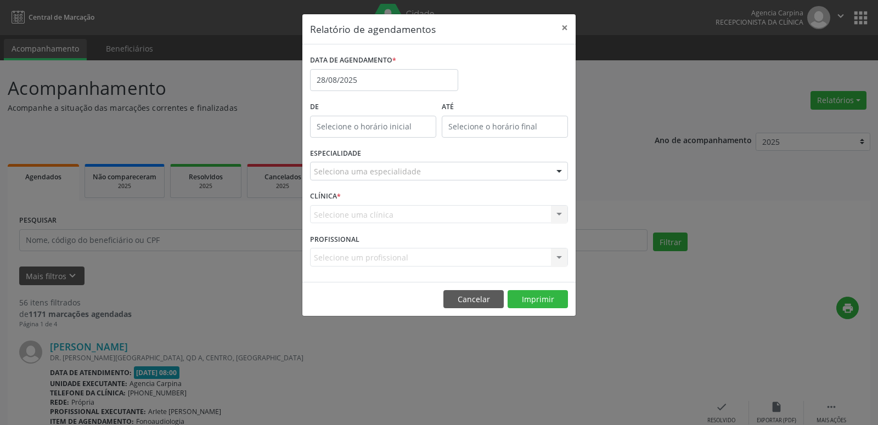 This screenshot has width=878, height=425. I want to click on button: Cancelar, so click(473, 299).